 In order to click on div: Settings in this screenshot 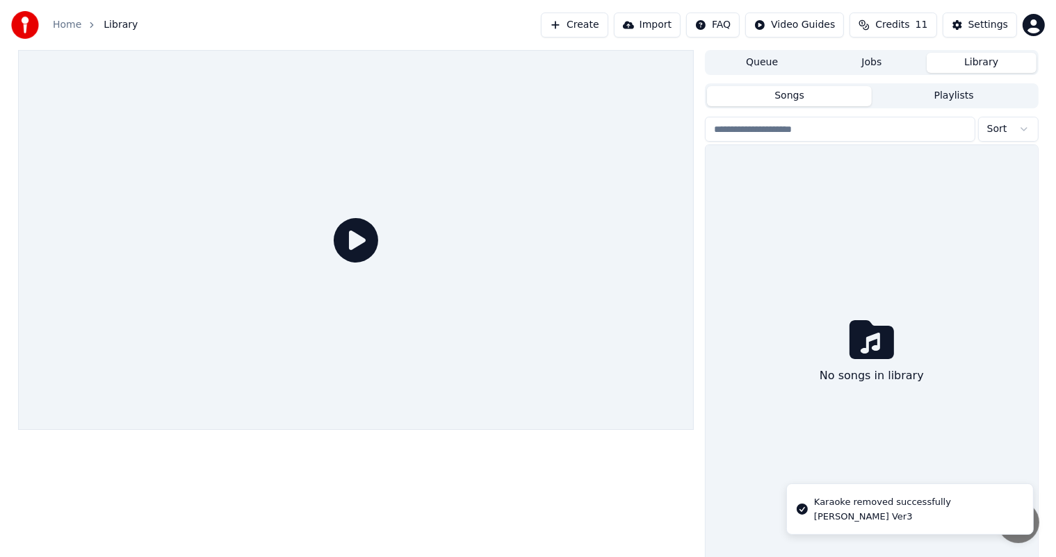, I will do `click(988, 25)`.